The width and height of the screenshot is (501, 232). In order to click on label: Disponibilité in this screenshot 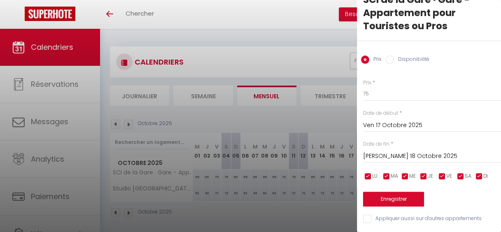, I will do `click(412, 60)`.